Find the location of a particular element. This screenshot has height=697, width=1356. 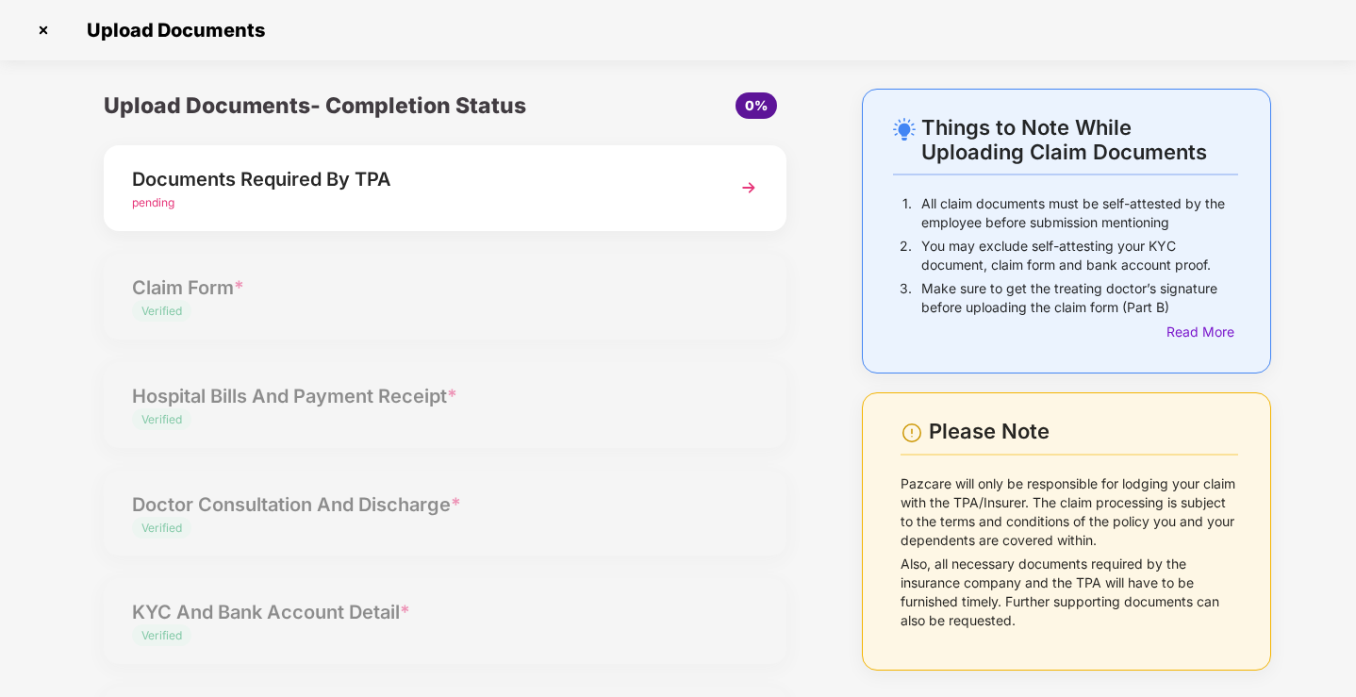

div: Upload Documents- Completion Status is located at coordinates (331, 106).